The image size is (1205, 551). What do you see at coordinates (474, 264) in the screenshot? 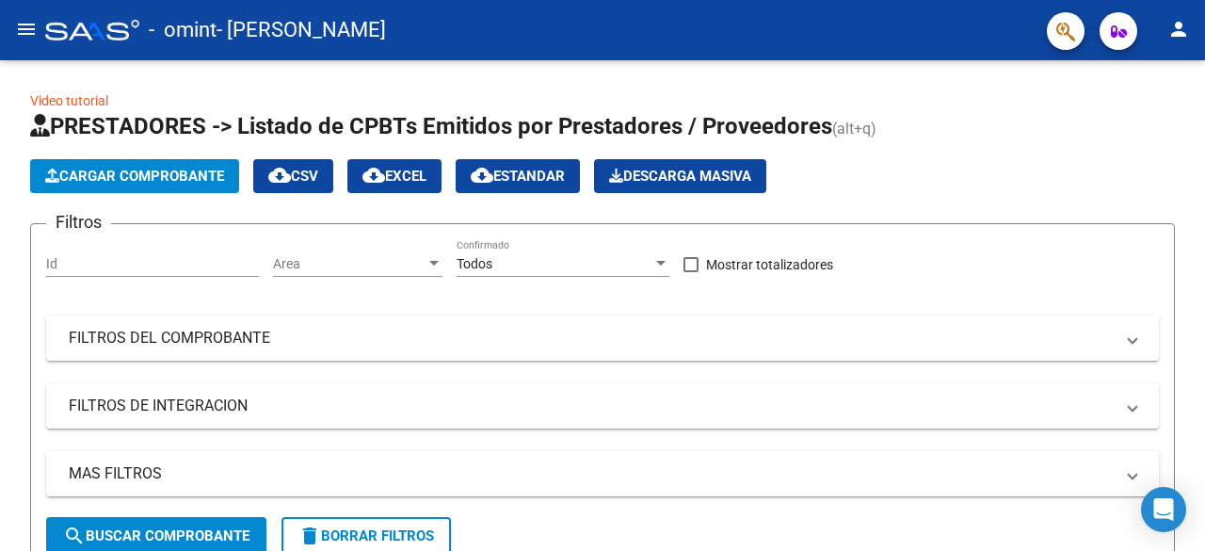
I see `span: Todos` at bounding box center [474, 264].